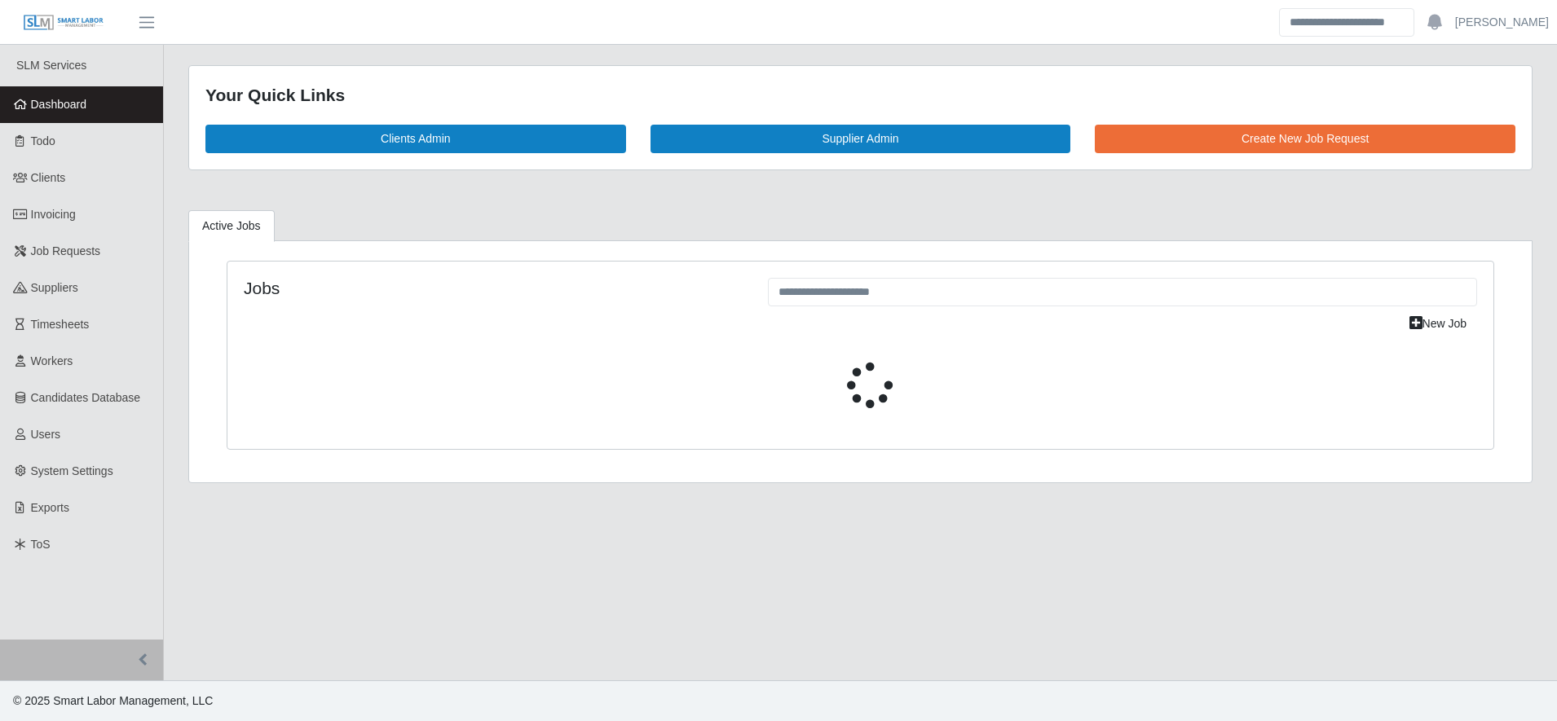  What do you see at coordinates (861, 139) in the screenshot?
I see `a: Supplier Admin` at bounding box center [861, 139].